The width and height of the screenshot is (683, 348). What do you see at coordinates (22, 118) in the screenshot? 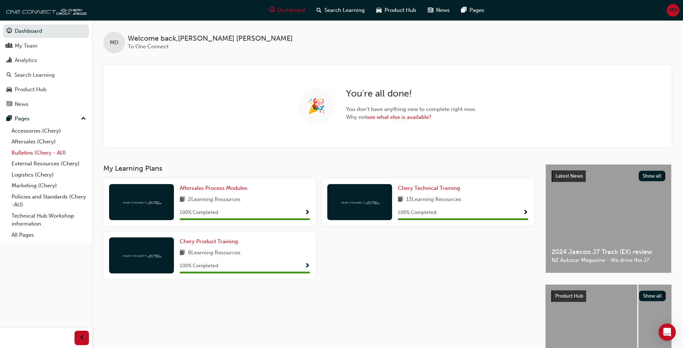
I see `div: Pages` at bounding box center [22, 118].